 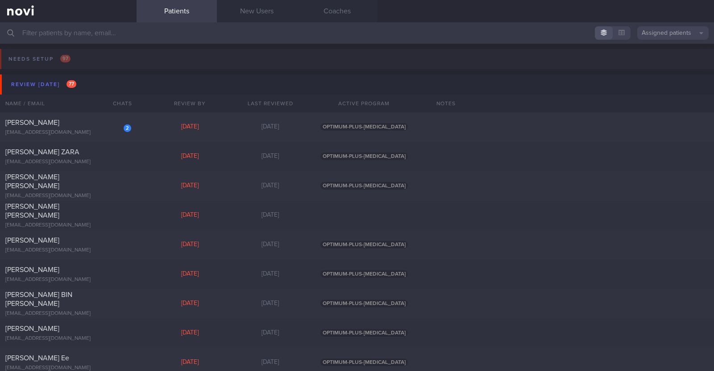 What do you see at coordinates (39, 59) in the screenshot?
I see `div: Needs setup` at bounding box center [39, 59].